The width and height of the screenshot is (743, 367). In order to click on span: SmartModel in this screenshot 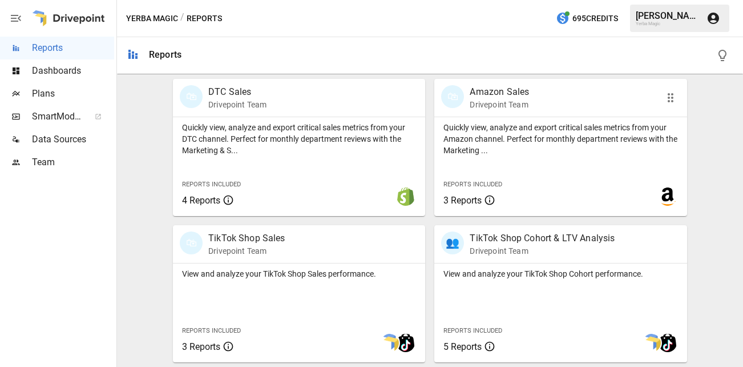, I will do `click(57, 116)`.